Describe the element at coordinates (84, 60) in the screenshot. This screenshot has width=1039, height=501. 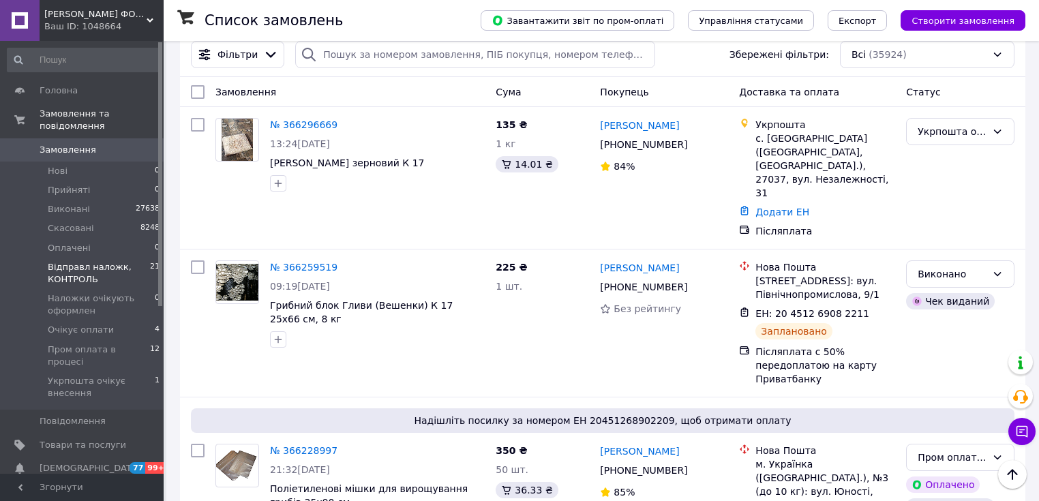
I see `input: Пошук` at that location.